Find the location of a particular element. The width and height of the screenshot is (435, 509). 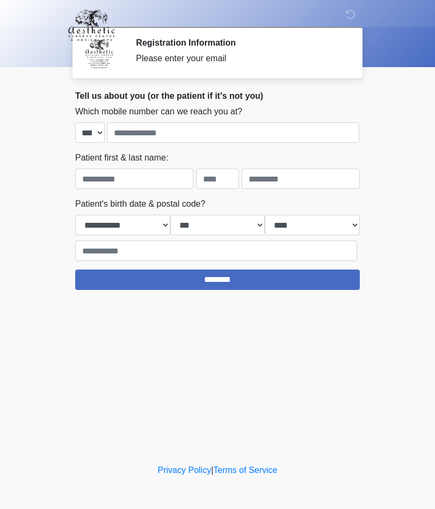

label: Which mobile number can we reach you at? is located at coordinates (158, 112).